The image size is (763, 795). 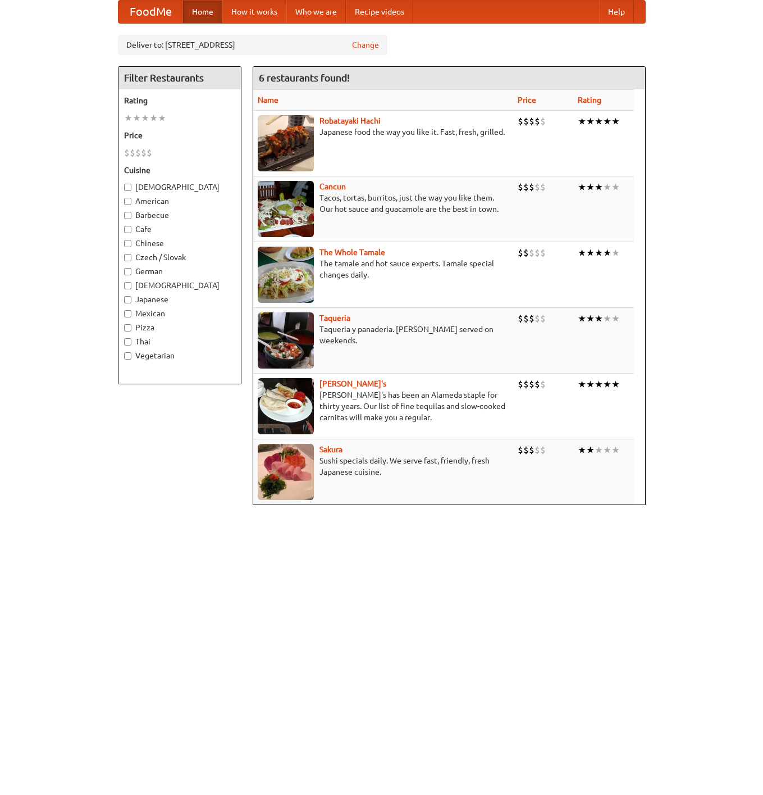 What do you see at coordinates (127, 341) in the screenshot?
I see `input: Thai` at bounding box center [127, 341].